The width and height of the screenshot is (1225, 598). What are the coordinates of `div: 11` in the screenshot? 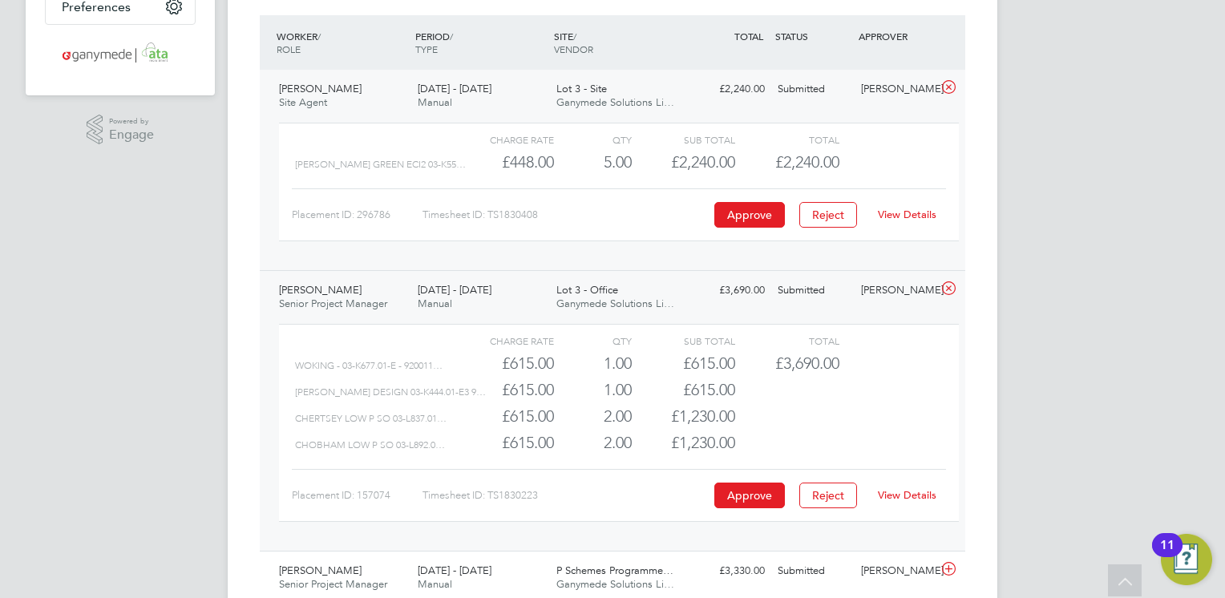 It's located at (1167, 556).